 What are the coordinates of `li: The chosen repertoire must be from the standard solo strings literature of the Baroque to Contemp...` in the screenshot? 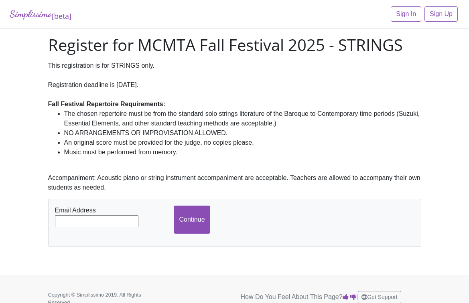 It's located at (243, 119).